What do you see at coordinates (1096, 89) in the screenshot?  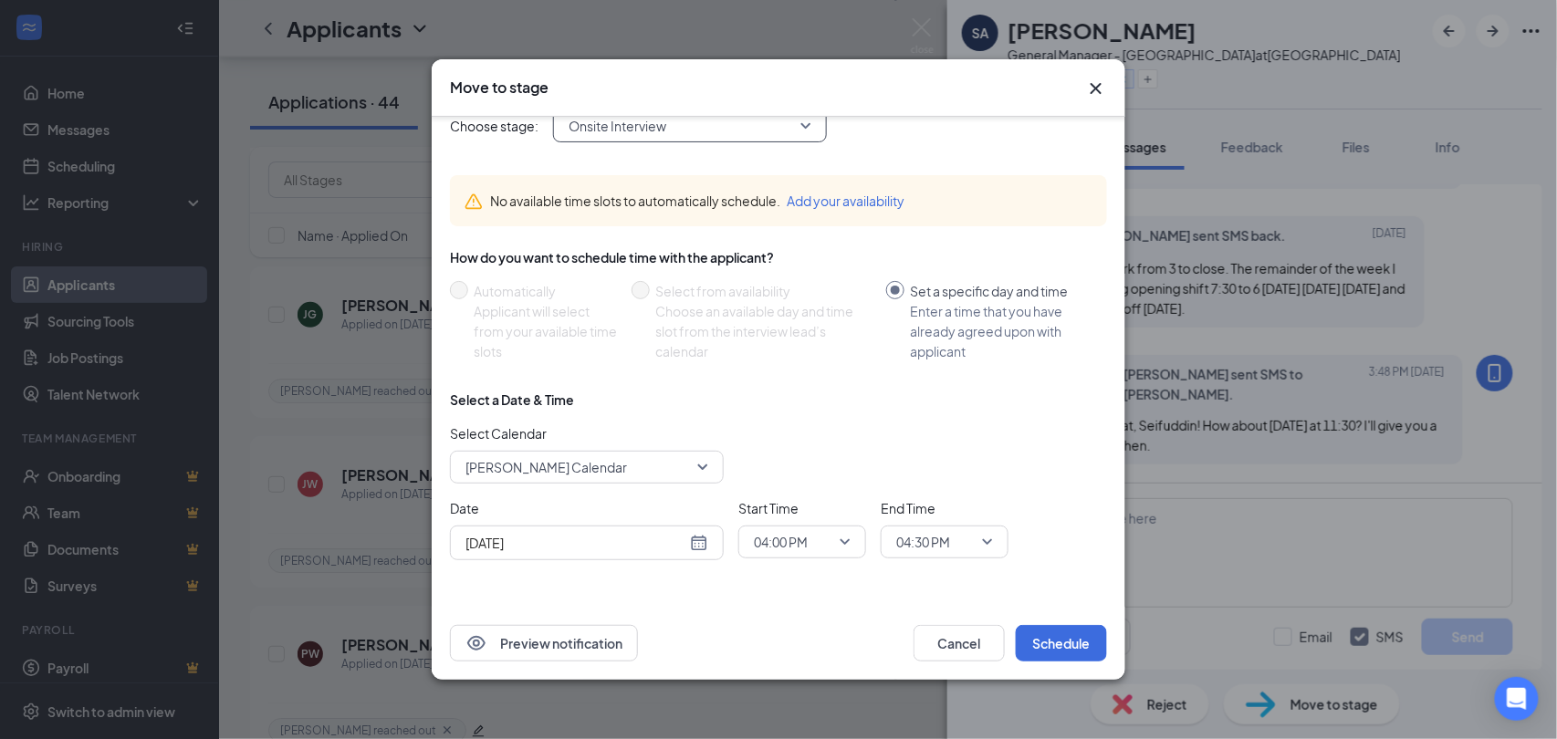 I see `svg: Cross` at bounding box center [1096, 89].